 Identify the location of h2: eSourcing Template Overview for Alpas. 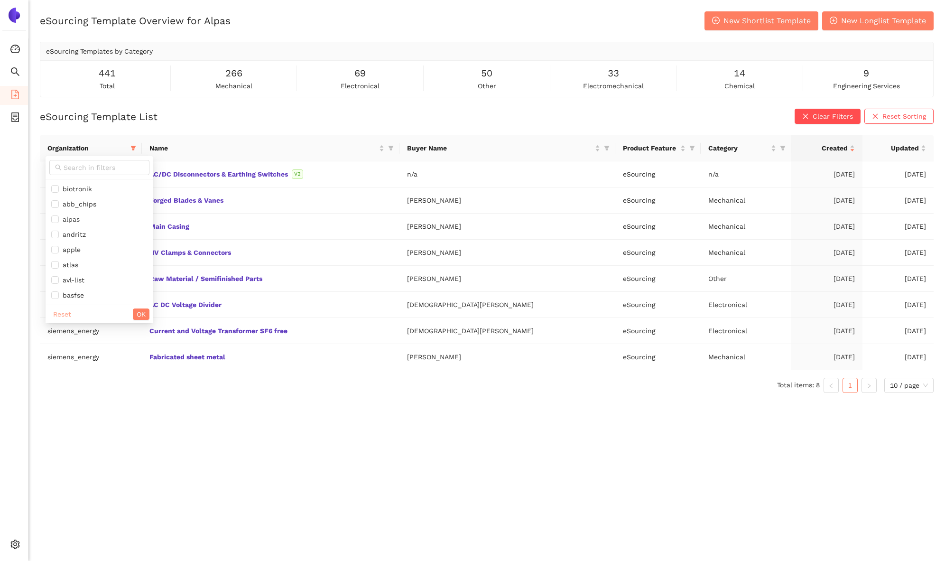
(135, 20).